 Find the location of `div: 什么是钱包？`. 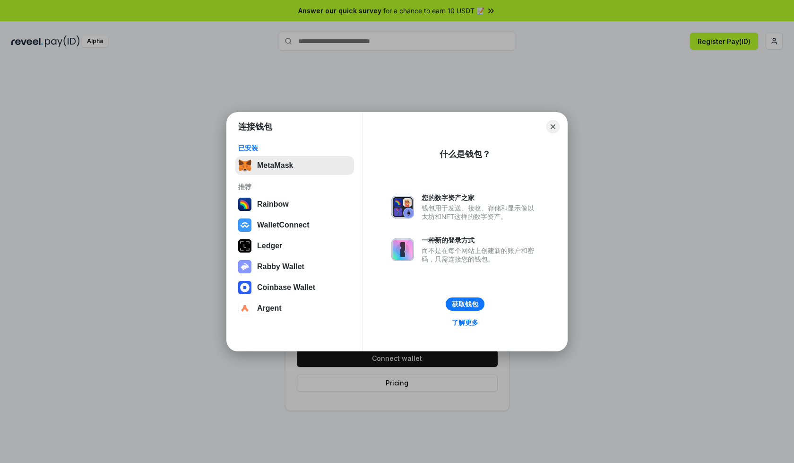

div: 什么是钱包？ is located at coordinates (465, 154).